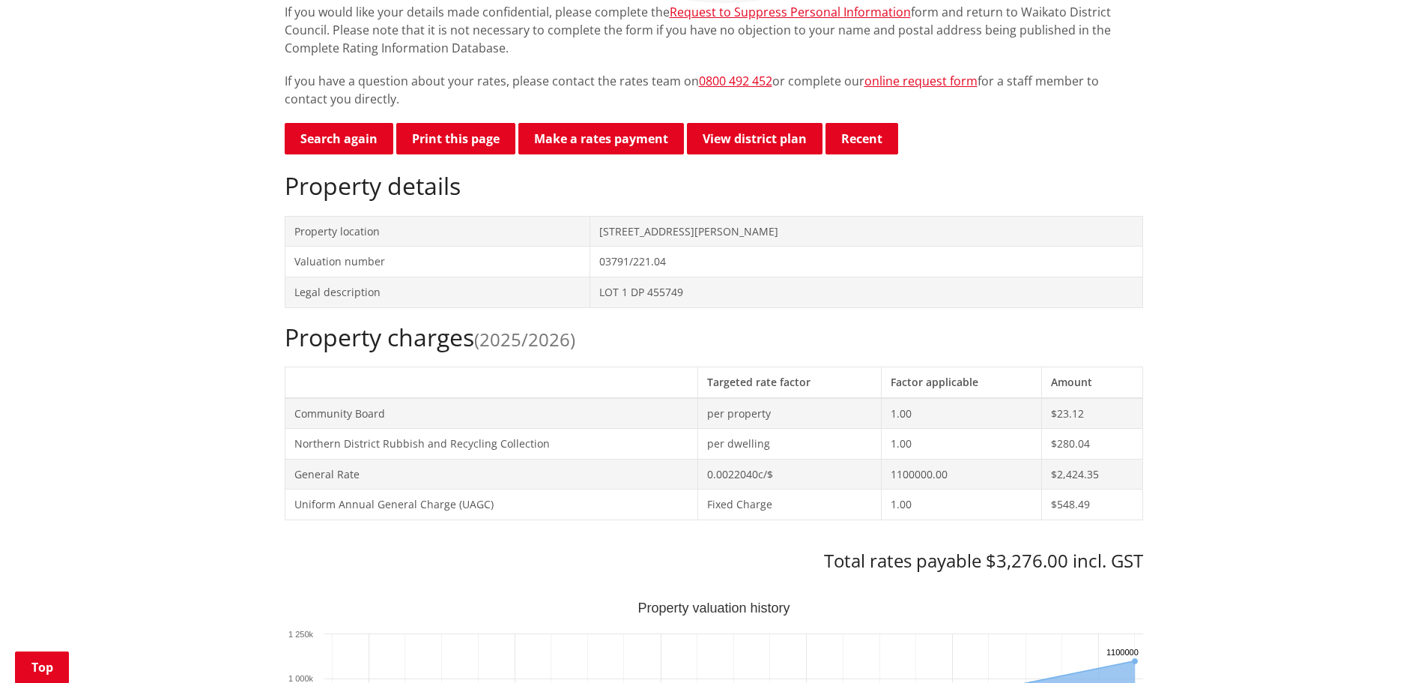 Image resolution: width=1427 pixels, height=683 pixels. What do you see at coordinates (1092, 444) in the screenshot?
I see `td: $280.04` at bounding box center [1092, 444].